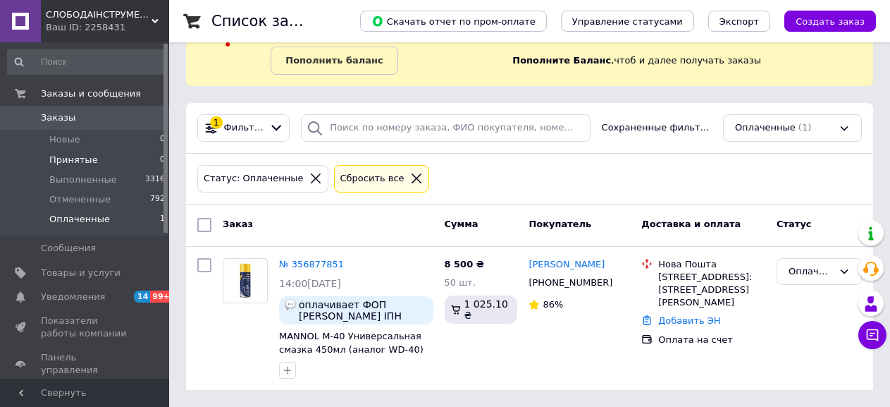  I want to click on span: Заказы и сообщения, so click(91, 94).